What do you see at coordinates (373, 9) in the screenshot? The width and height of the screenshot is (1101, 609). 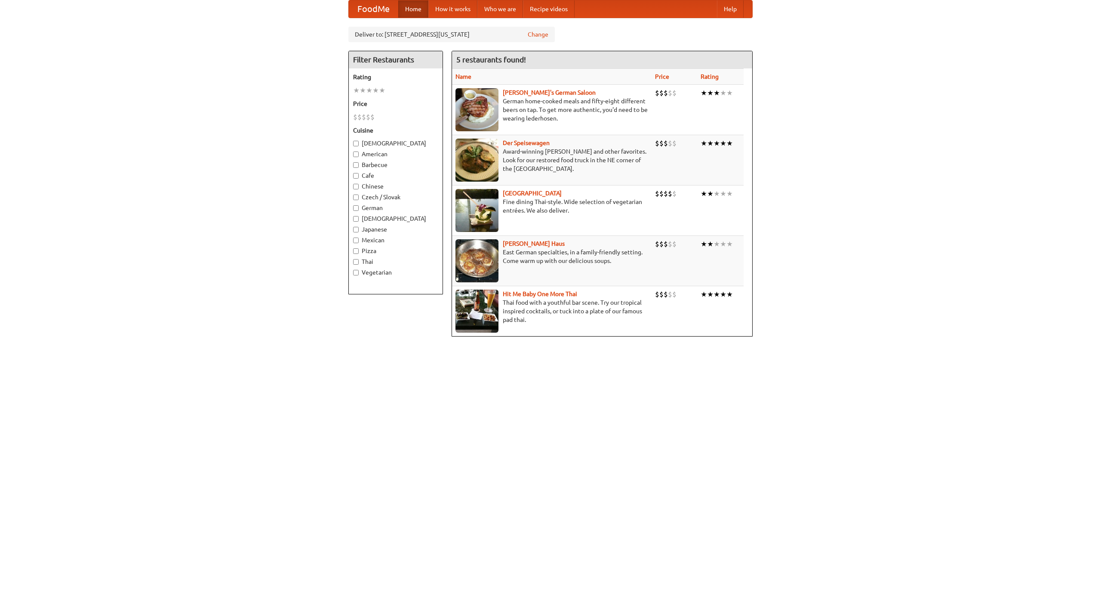 I see `a: FoodMe` at bounding box center [373, 9].